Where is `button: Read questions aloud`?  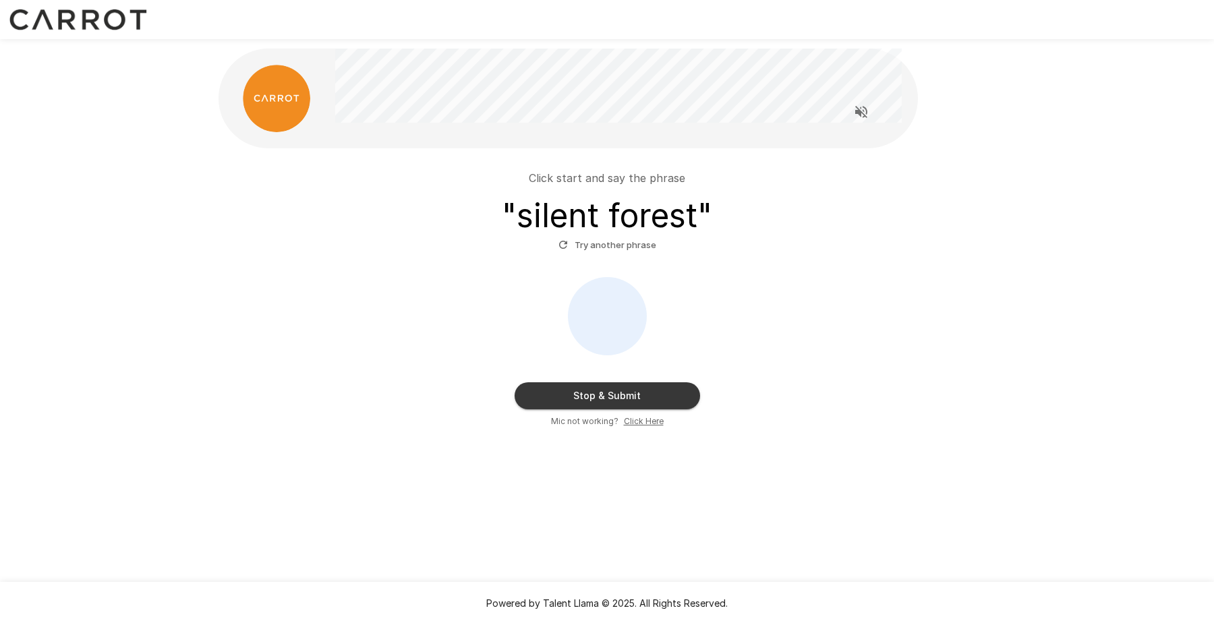 button: Read questions aloud is located at coordinates (861, 112).